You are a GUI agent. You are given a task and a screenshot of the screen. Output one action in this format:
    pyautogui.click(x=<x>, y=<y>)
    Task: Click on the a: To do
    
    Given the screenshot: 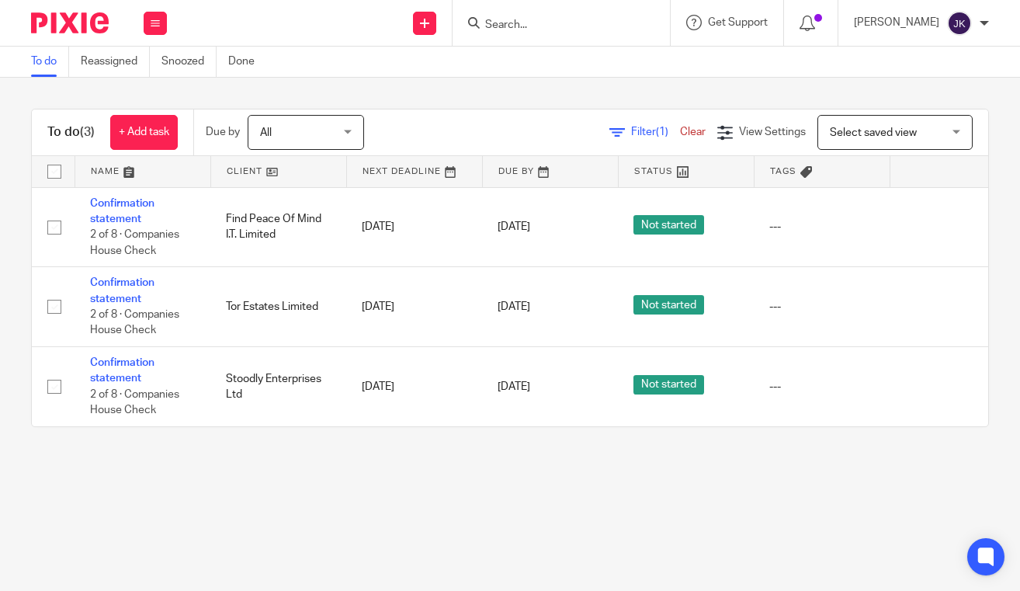 What is the action you would take?
    pyautogui.click(x=50, y=61)
    